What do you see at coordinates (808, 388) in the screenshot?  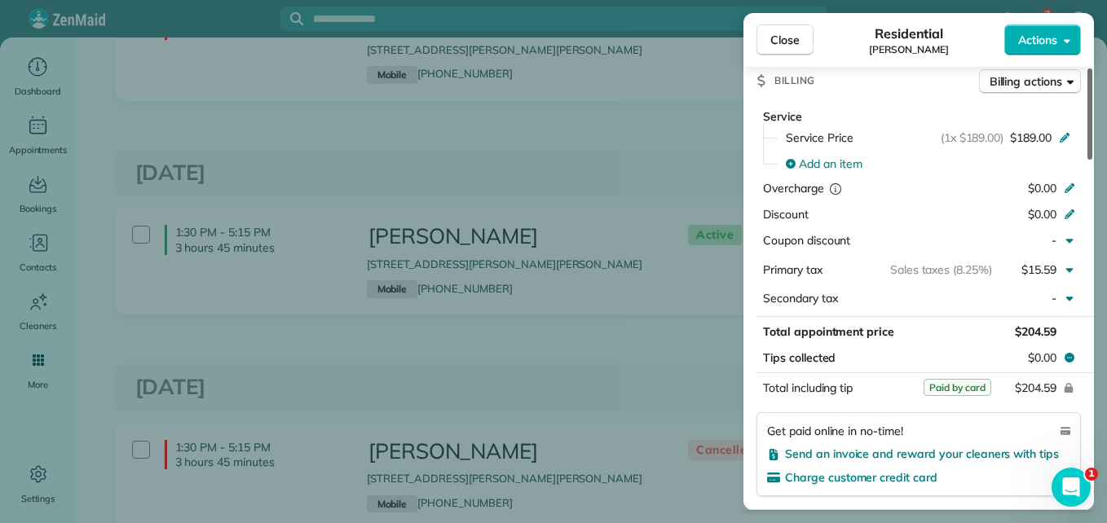 I see `span: Total including tip` at bounding box center [808, 388].